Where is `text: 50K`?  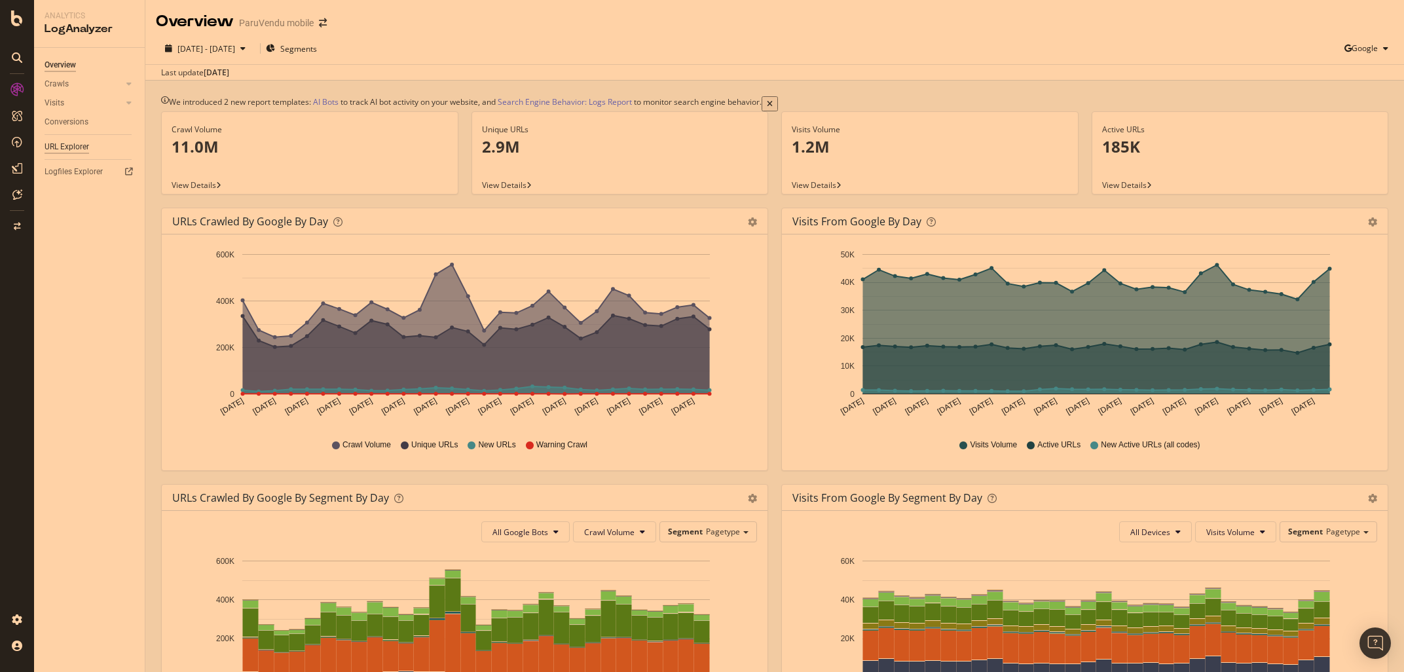 text: 50K is located at coordinates (847, 255).